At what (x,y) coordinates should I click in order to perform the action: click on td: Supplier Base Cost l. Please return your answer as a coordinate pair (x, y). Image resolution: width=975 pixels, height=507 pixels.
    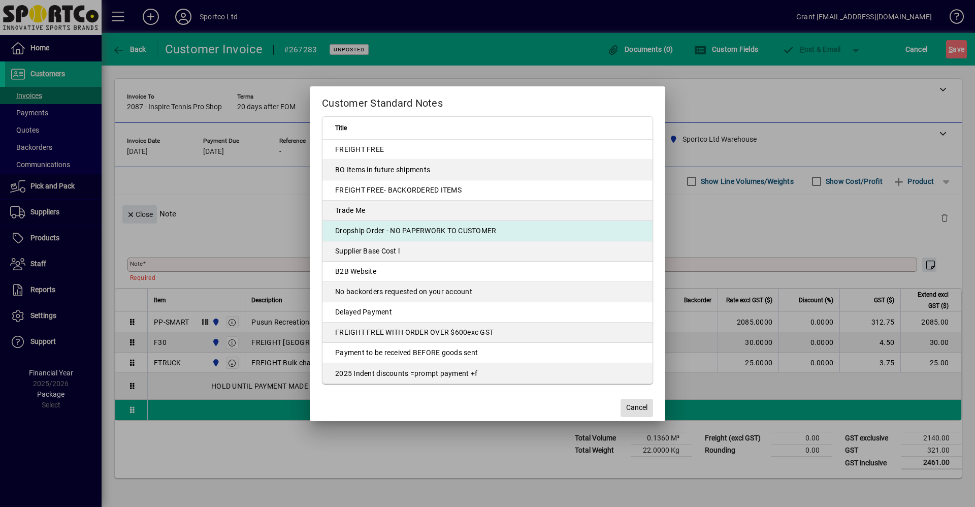
    Looking at the image, I should click on (487, 251).